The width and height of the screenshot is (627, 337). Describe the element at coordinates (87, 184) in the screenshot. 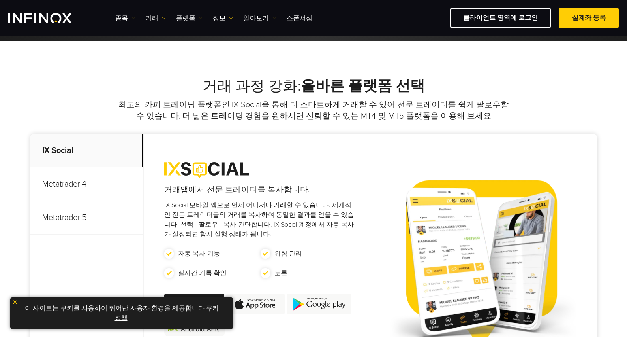

I see `p: Metatrader 4` at that location.